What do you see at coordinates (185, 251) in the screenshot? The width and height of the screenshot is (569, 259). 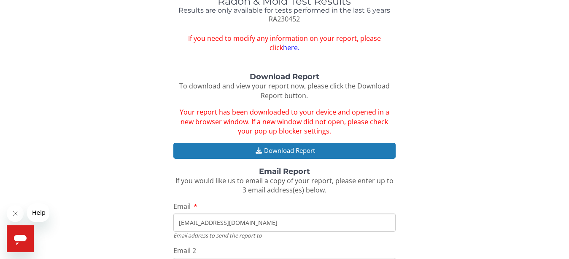 I see `span: Email 2` at bounding box center [185, 251].